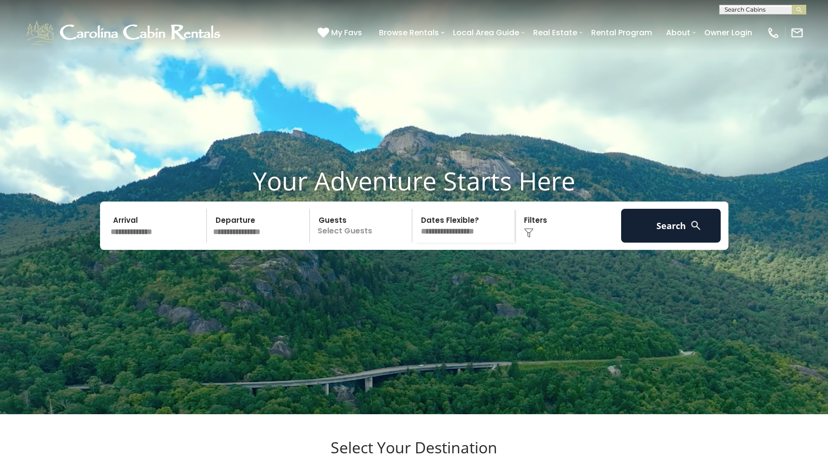  I want to click on img: search-regular-white.png, so click(696, 225).